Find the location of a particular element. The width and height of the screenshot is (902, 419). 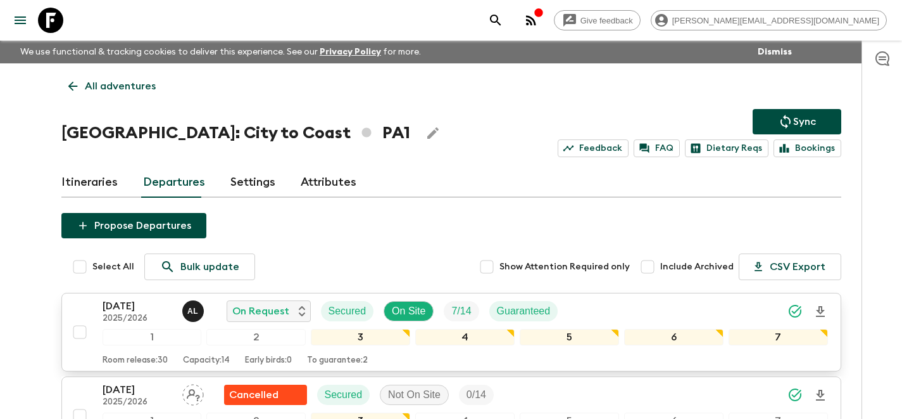

p: Sync is located at coordinates (805, 122).